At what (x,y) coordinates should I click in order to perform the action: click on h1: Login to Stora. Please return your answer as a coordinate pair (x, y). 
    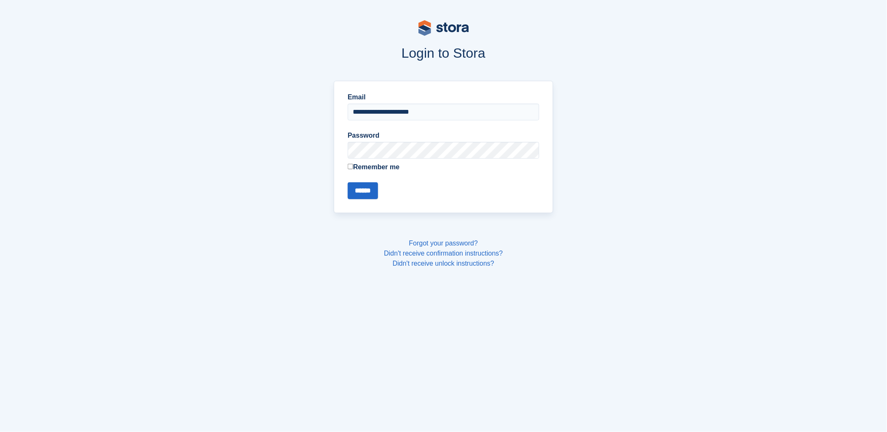
    Looking at the image, I should click on (444, 53).